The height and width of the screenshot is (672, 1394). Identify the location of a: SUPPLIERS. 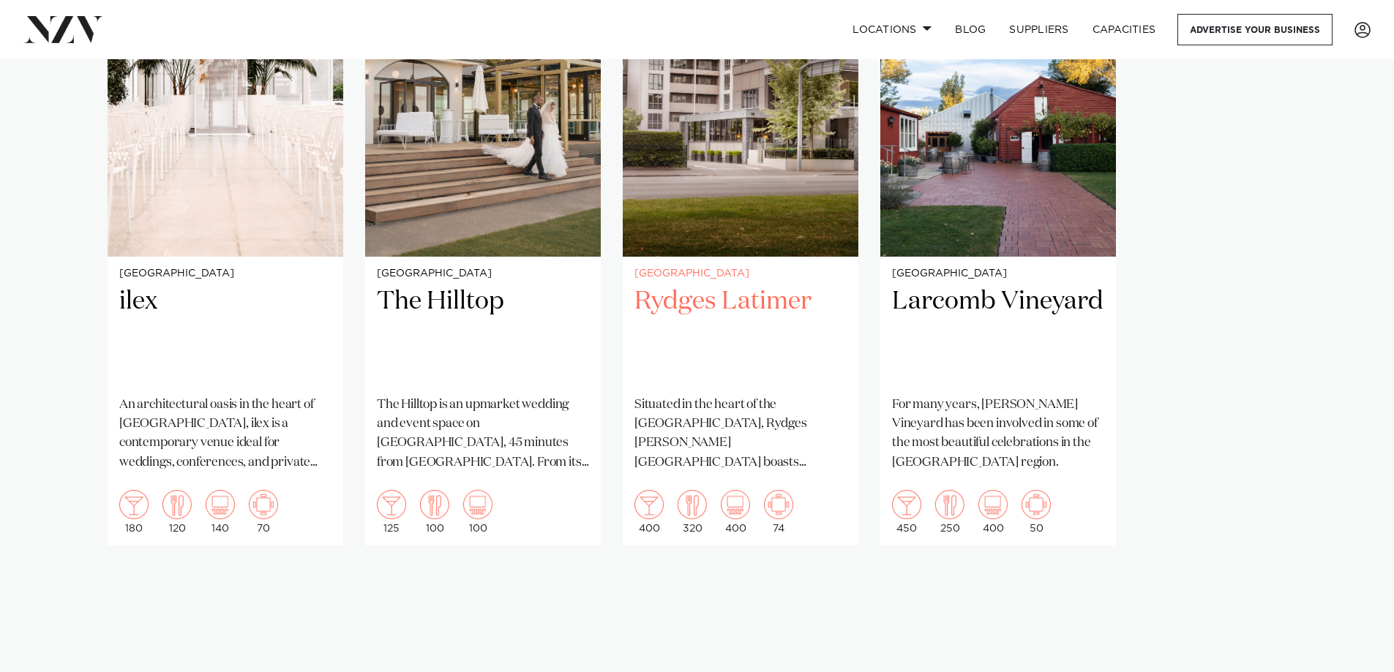
(1038, 29).